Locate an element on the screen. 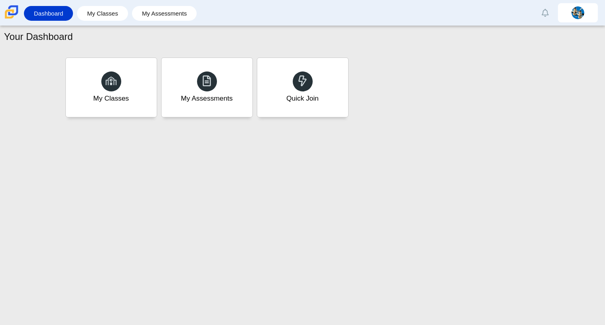 Image resolution: width=605 pixels, height=325 pixels. div: My Classes is located at coordinates (111, 98).